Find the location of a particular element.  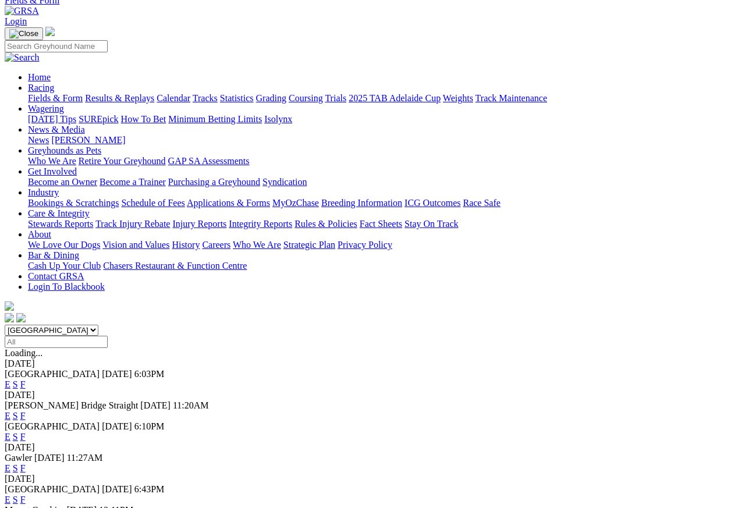

a: How To Bet is located at coordinates (144, 119).